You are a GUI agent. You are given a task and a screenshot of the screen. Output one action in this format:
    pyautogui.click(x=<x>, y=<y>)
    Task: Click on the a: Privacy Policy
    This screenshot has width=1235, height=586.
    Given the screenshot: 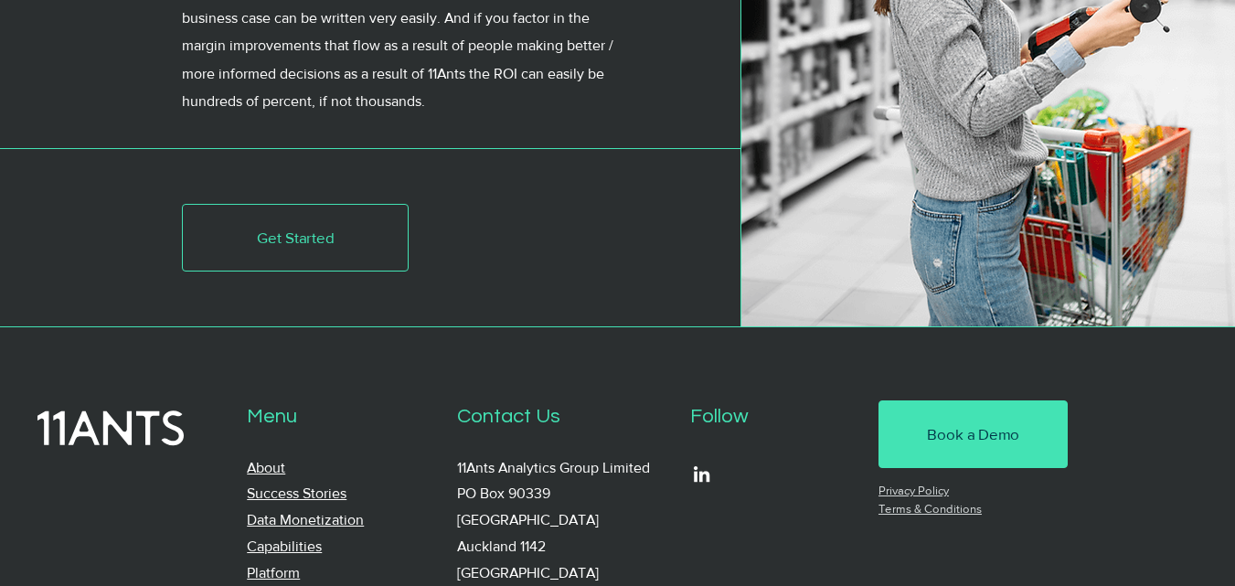 What is the action you would take?
    pyautogui.click(x=913, y=490)
    